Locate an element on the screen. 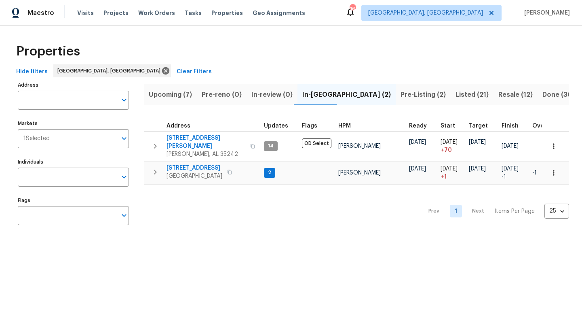  span: Address is located at coordinates (178, 126).